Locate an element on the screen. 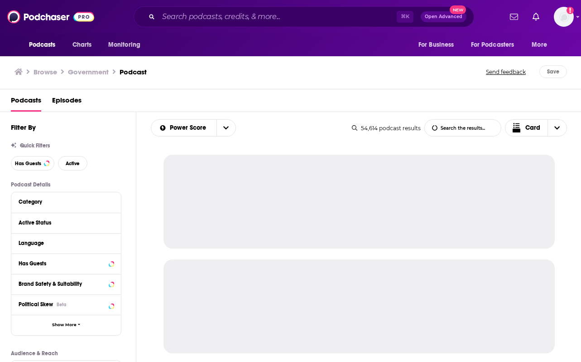  h2: Filter By is located at coordinates (23, 127).